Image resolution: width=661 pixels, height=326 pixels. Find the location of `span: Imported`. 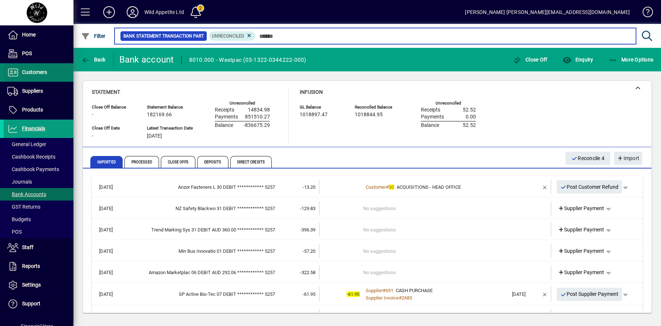

span: Imported is located at coordinates (107, 162).